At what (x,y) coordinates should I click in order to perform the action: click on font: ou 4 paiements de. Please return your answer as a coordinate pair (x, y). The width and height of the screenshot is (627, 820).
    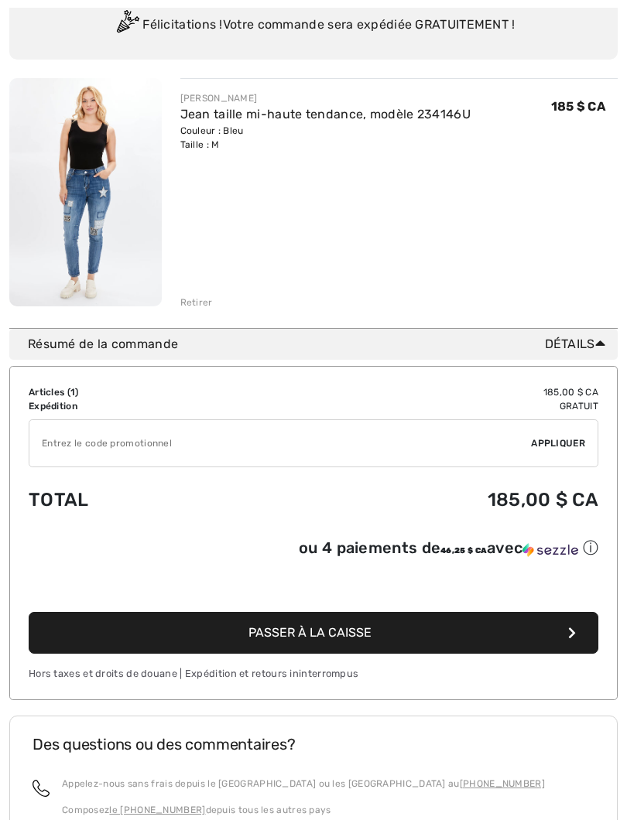
    Looking at the image, I should click on (369, 548).